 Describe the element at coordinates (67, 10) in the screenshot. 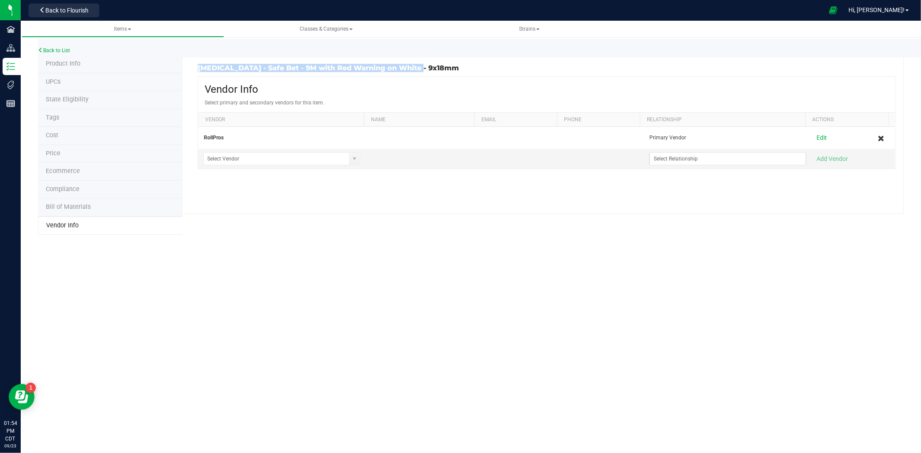

I see `span: Back to Flourish` at that location.